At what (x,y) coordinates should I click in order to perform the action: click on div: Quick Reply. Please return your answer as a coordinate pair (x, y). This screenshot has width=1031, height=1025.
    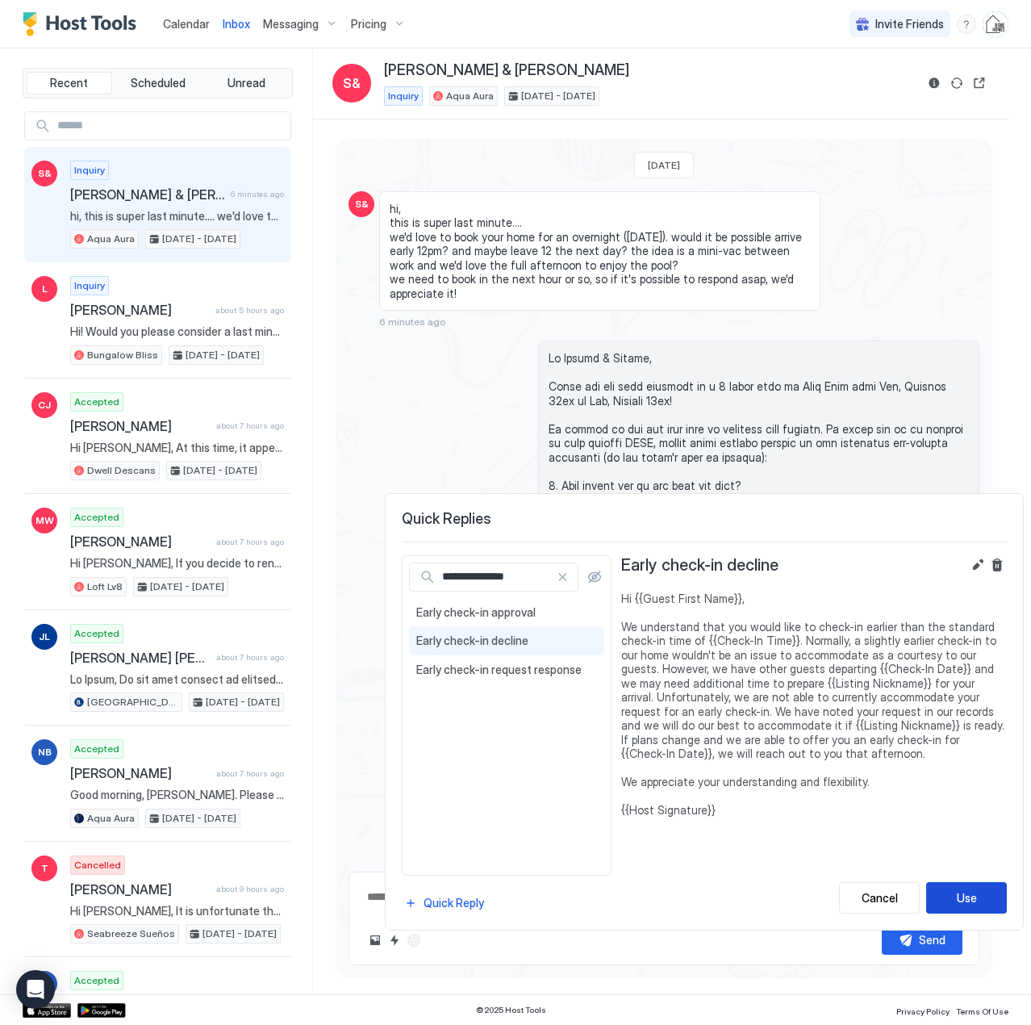
    Looking at the image, I should click on (453, 902).